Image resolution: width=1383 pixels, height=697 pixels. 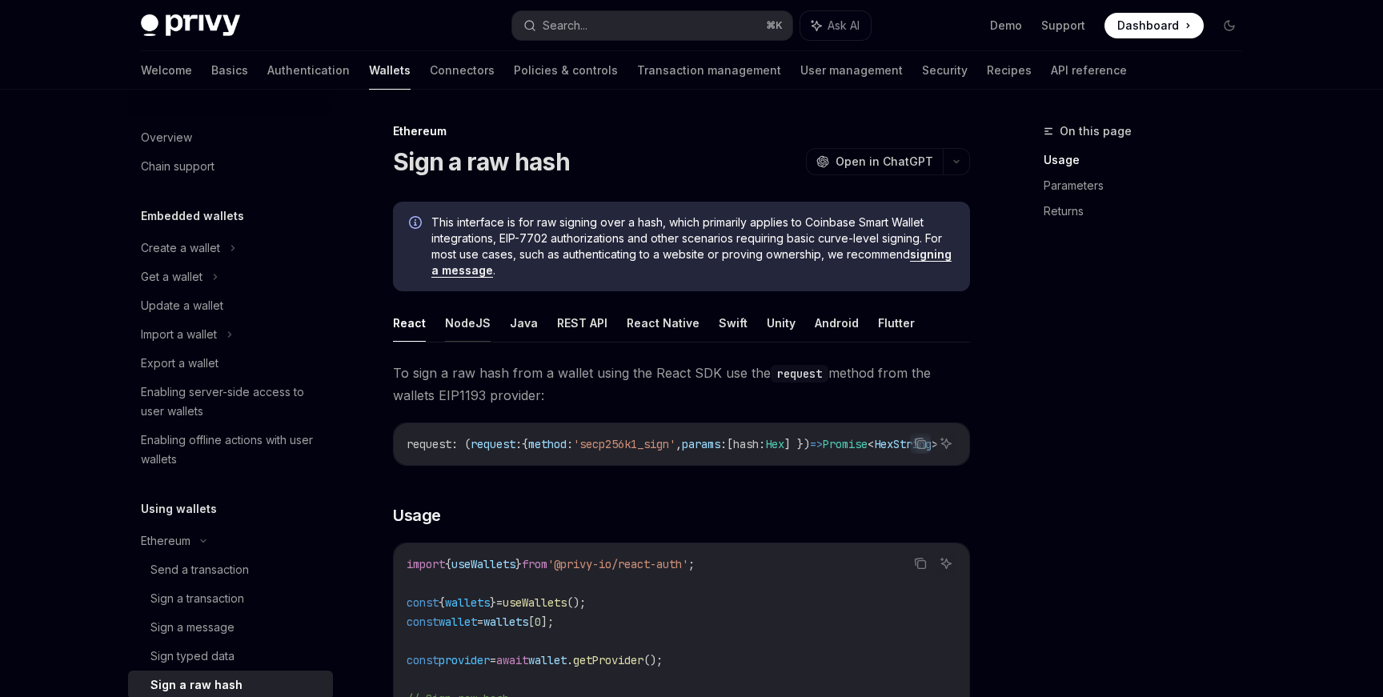 What do you see at coordinates (624, 444) in the screenshot?
I see `span: 'secp256k1_sign'` at bounding box center [624, 444].